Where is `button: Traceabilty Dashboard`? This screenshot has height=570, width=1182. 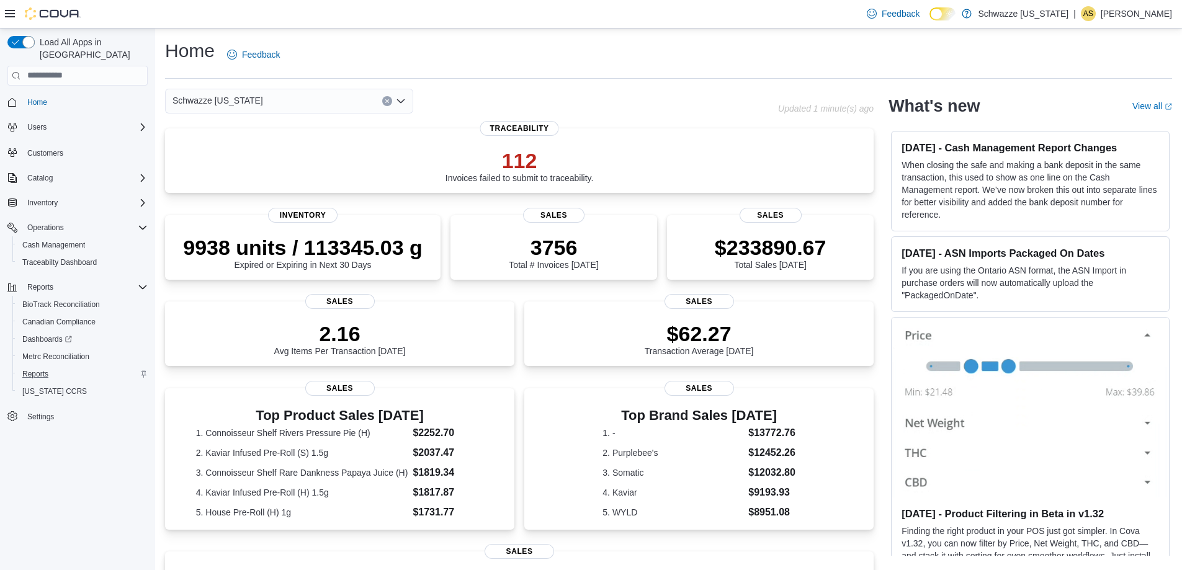
button: Traceabilty Dashboard is located at coordinates (83, 262).